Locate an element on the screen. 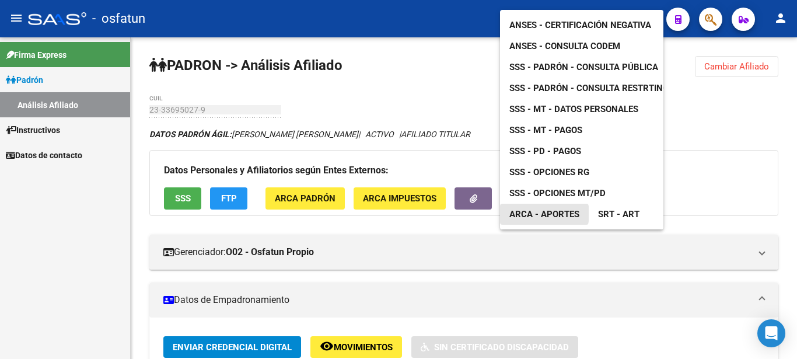 The image size is (797, 359). div: Open Intercom Messenger is located at coordinates (771, 333).